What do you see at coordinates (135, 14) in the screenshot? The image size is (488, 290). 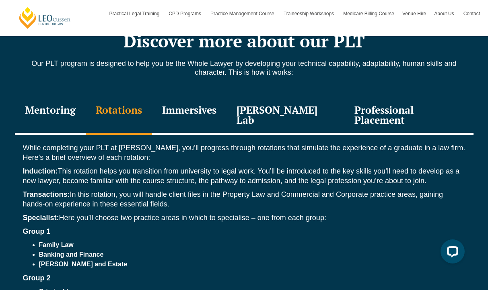 I see `a: Practical Legal Training` at bounding box center [135, 14].